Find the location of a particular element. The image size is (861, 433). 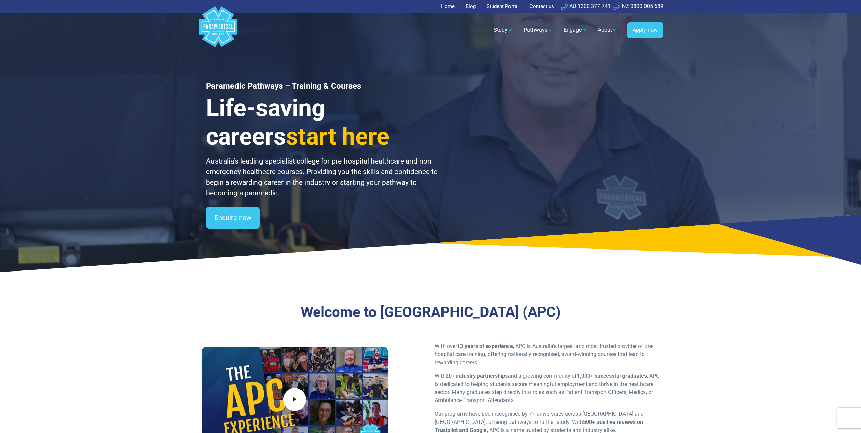

p: With and a growing community of , APC is dedicated to helping students secure meaningful employme... is located at coordinates (547, 388).